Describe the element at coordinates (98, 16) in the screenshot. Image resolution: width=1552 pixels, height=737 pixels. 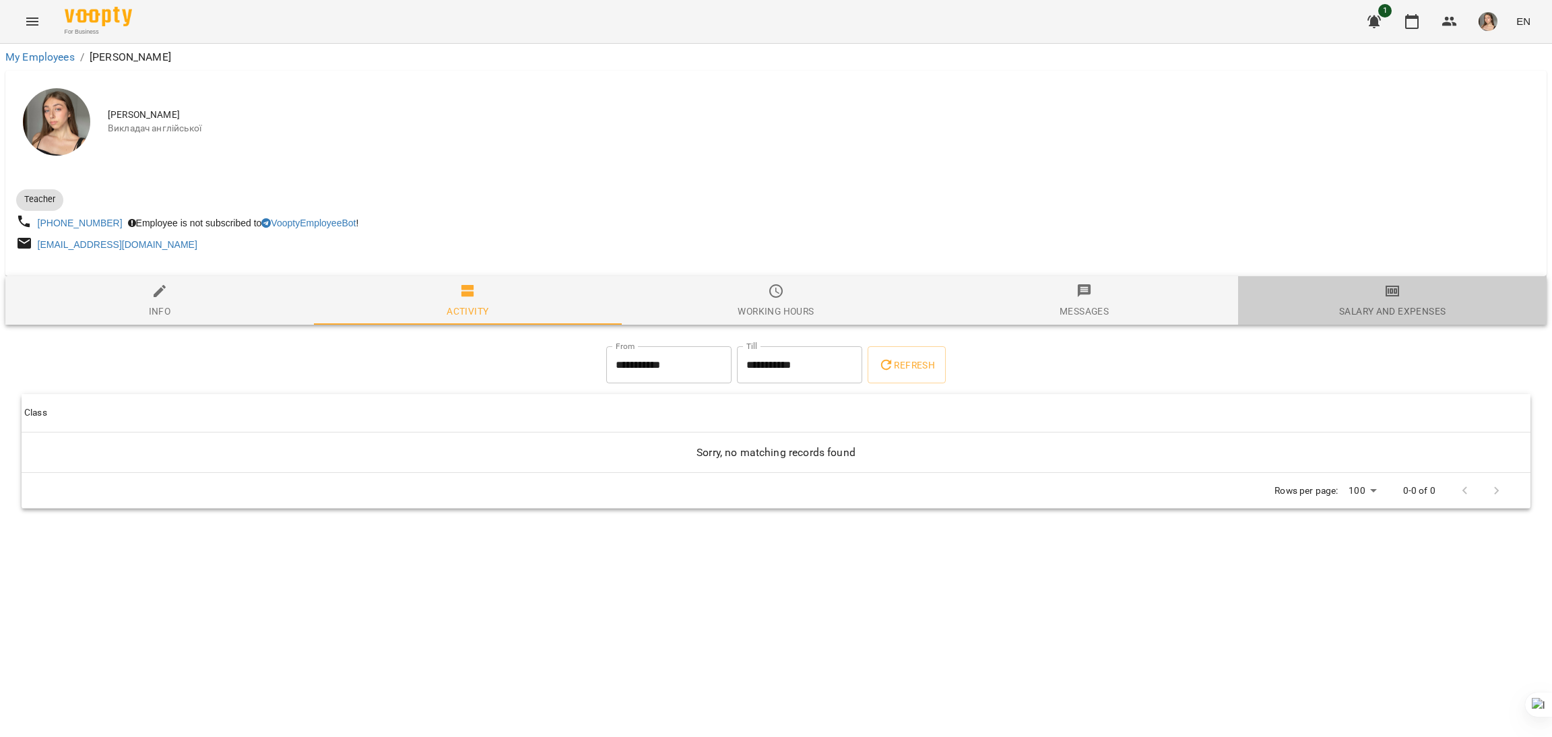
I see `img: Voopty Logo` at that location.